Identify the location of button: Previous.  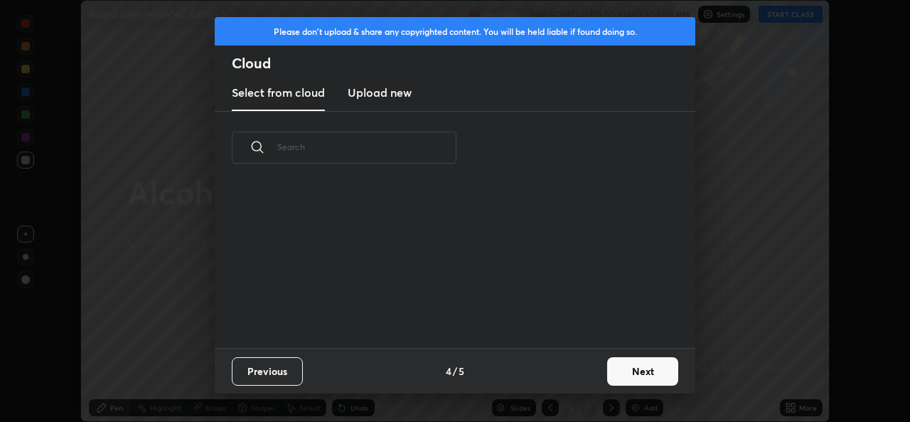
(267, 371).